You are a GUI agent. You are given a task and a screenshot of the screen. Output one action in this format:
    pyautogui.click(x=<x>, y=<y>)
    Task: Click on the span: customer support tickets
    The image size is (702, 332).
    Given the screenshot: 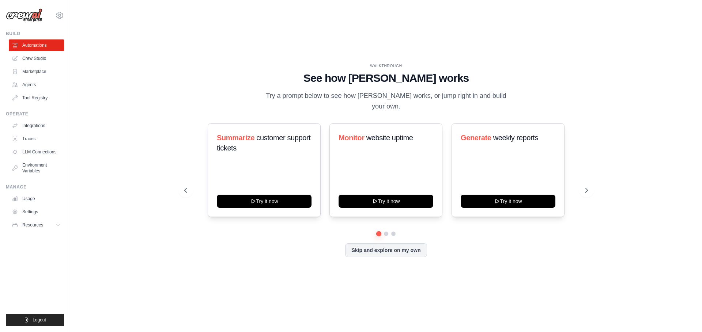 What is the action you would take?
    pyautogui.click(x=264, y=143)
    